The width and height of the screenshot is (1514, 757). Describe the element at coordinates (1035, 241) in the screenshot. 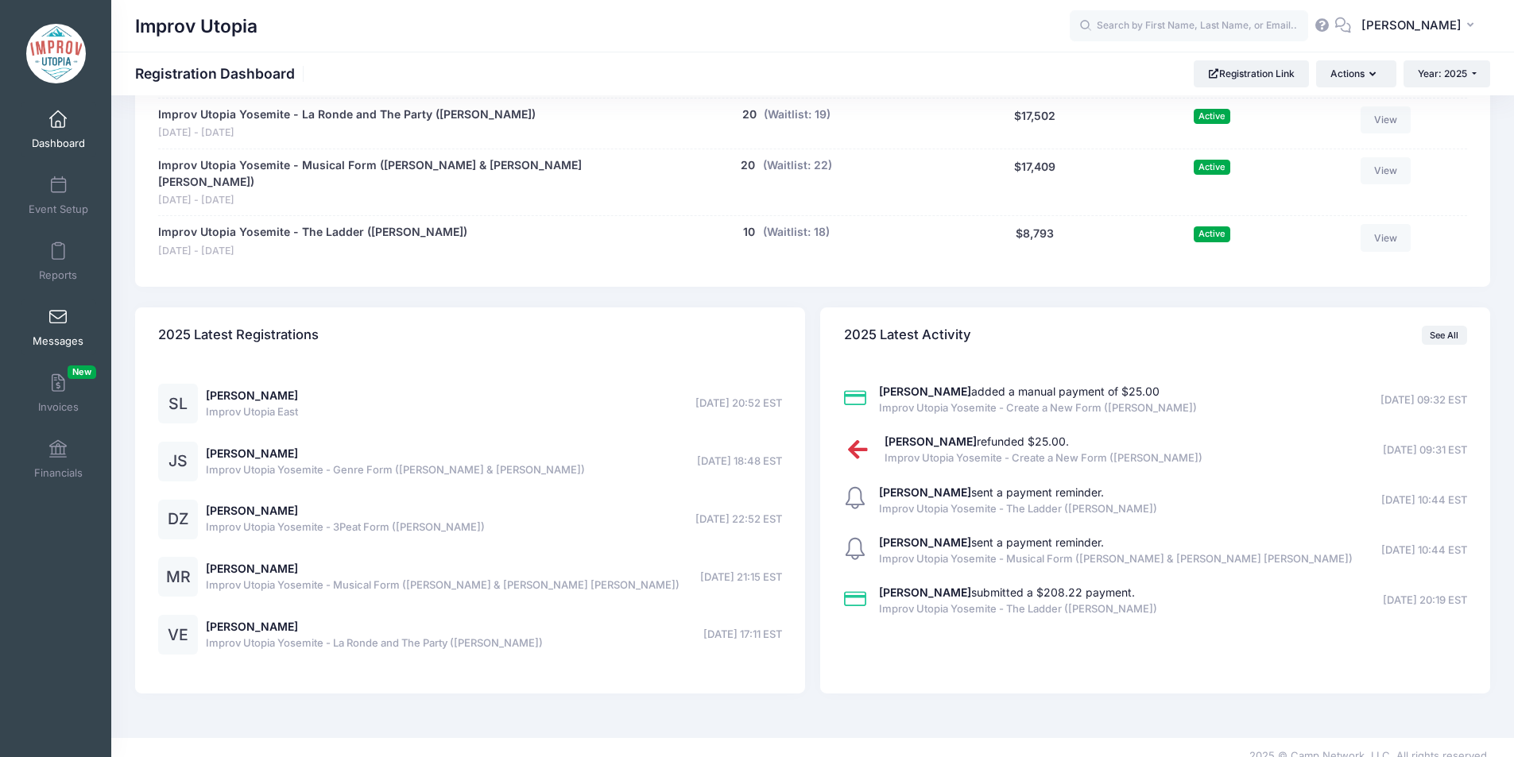

I see `div: $8,793` at that location.